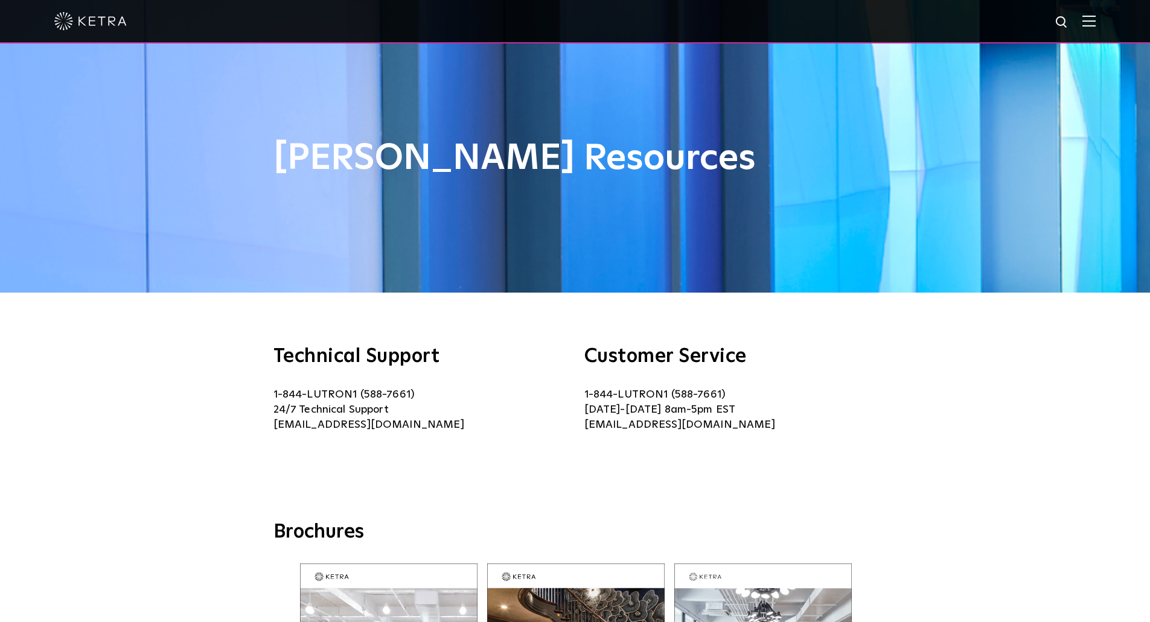 The height and width of the screenshot is (622, 1150). I want to click on img: ketra-logo-2019-white, so click(91, 21).